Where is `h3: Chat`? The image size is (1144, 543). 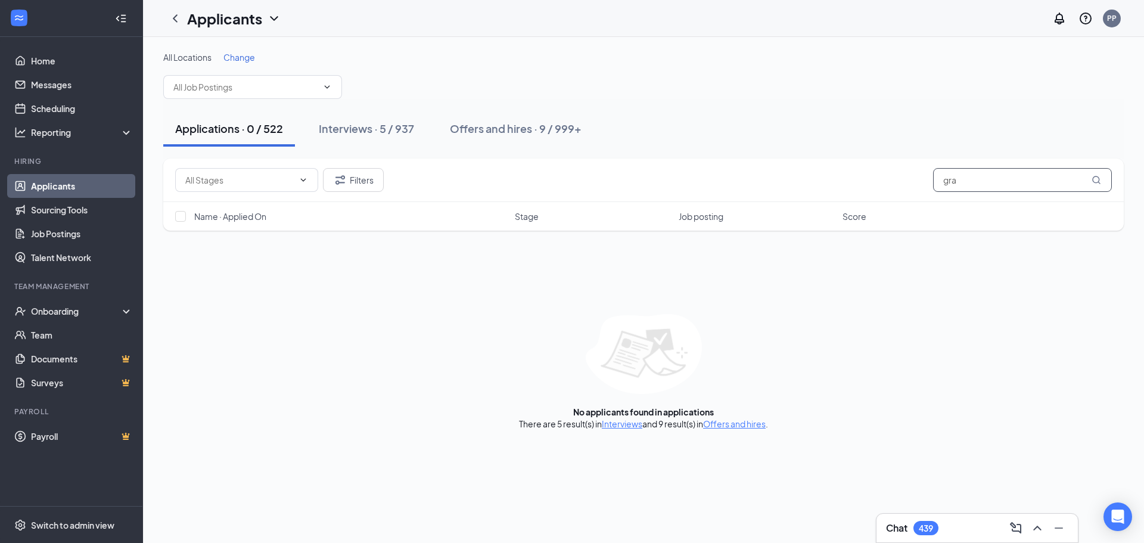
h3: Chat is located at coordinates (897, 528).